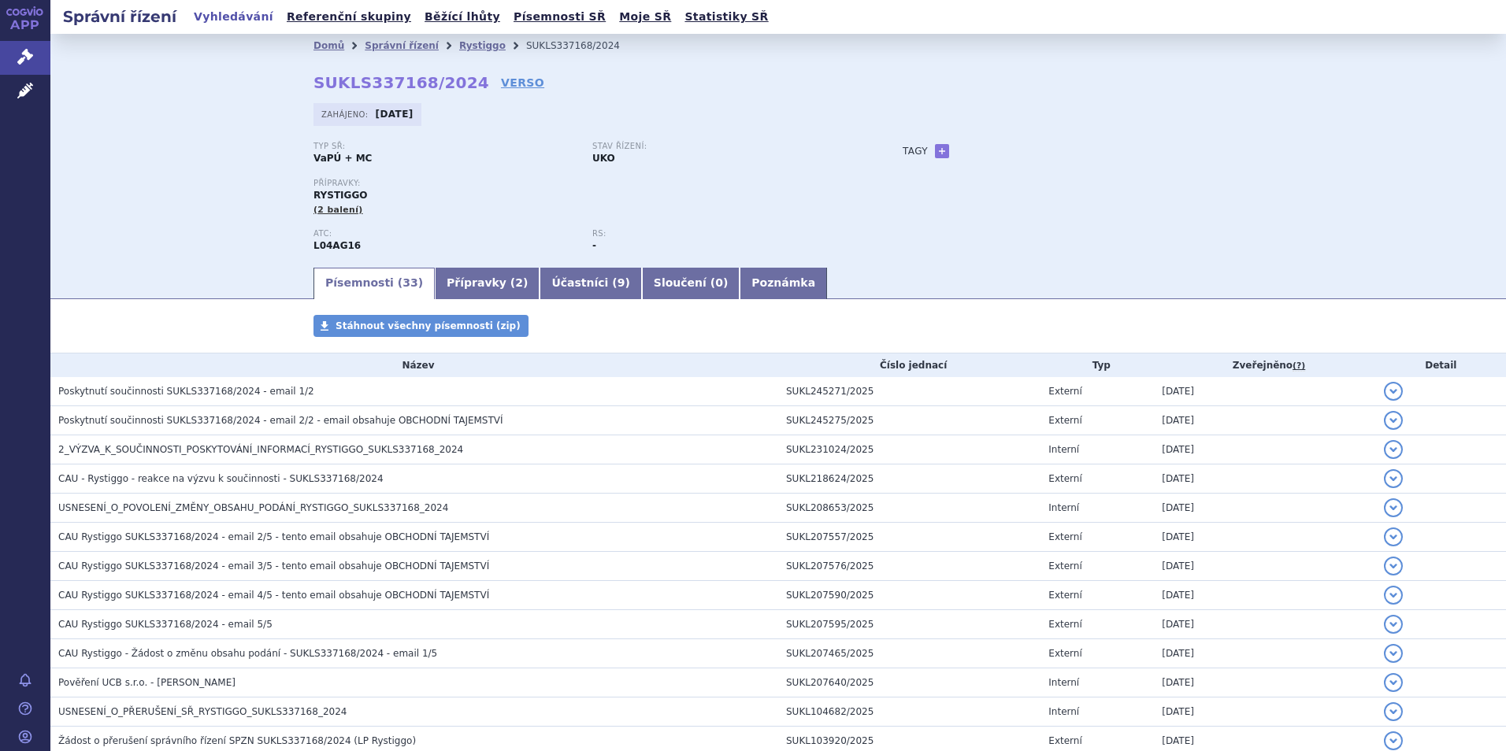 Image resolution: width=1506 pixels, height=751 pixels. Describe the element at coordinates (414, 365) in the screenshot. I see `th: Název` at that location.